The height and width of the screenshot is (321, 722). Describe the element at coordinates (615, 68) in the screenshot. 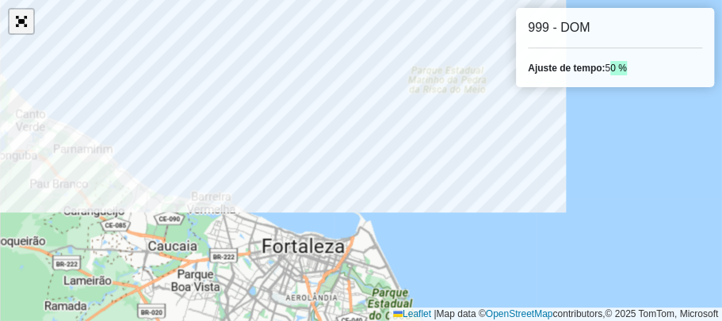

I see `div: 50 %` at that location.